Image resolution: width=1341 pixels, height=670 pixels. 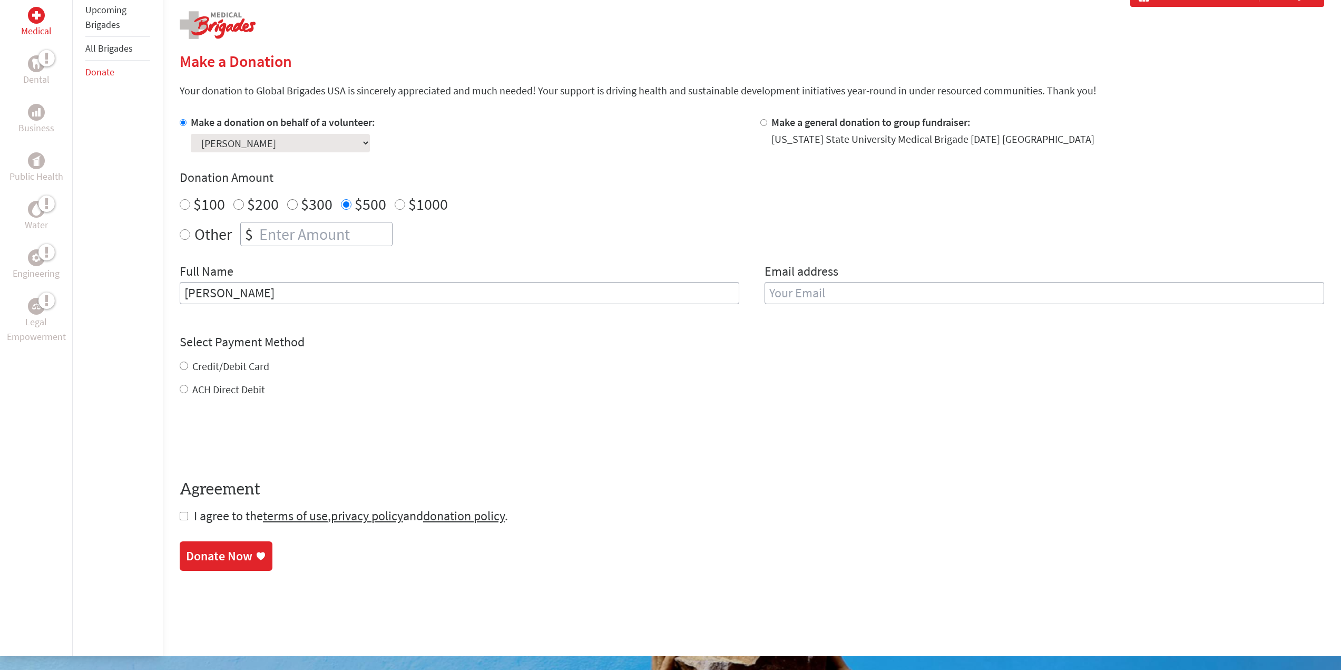 What do you see at coordinates (36, 31) in the screenshot?
I see `p: Medical` at bounding box center [36, 31].